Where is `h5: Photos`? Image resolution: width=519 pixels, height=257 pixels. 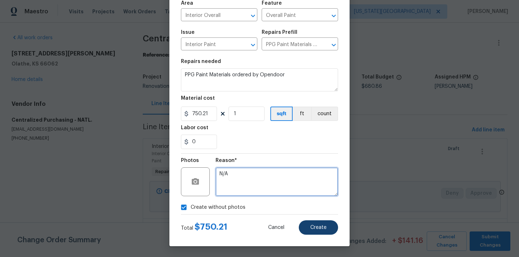
h5: Photos is located at coordinates (190, 161).